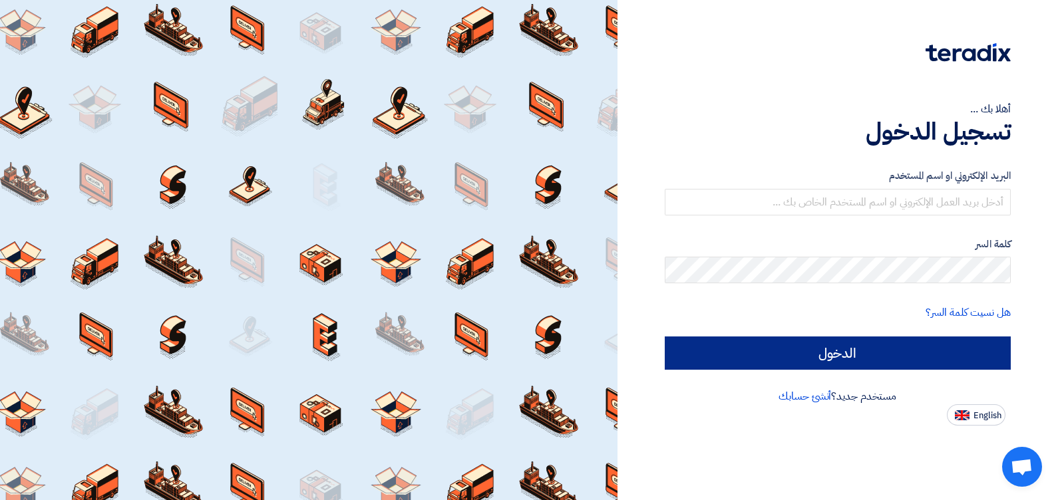 The image size is (1058, 500). What do you see at coordinates (968, 53) in the screenshot?
I see `img: Teradix logo` at bounding box center [968, 53].